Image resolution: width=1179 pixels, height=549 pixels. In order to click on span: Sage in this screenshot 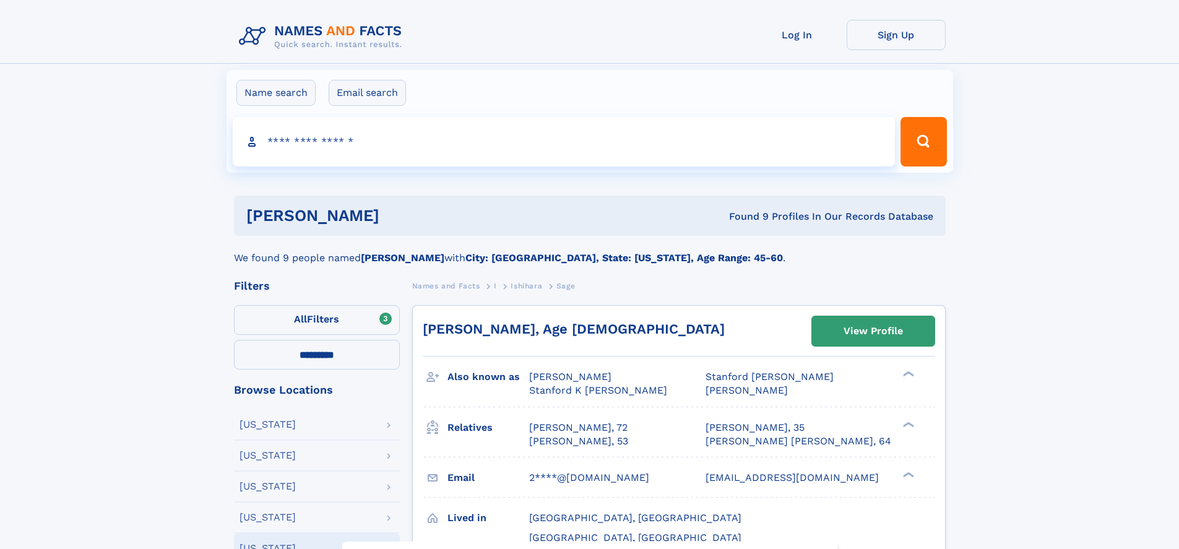, I will do `click(566, 286)`.